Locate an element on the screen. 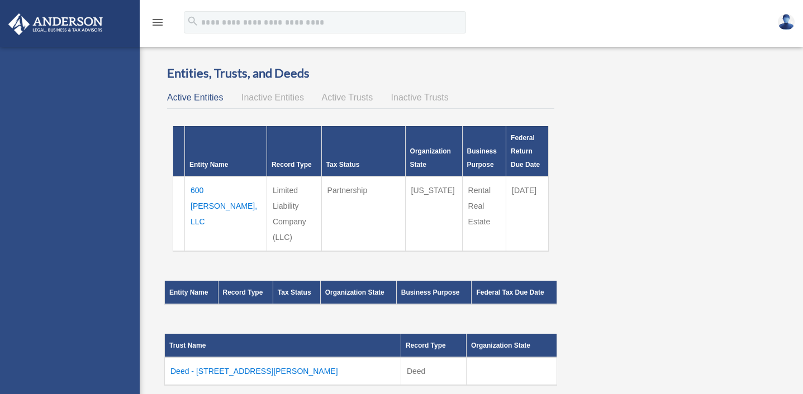  span: Inactive Entities is located at coordinates (273, 97).